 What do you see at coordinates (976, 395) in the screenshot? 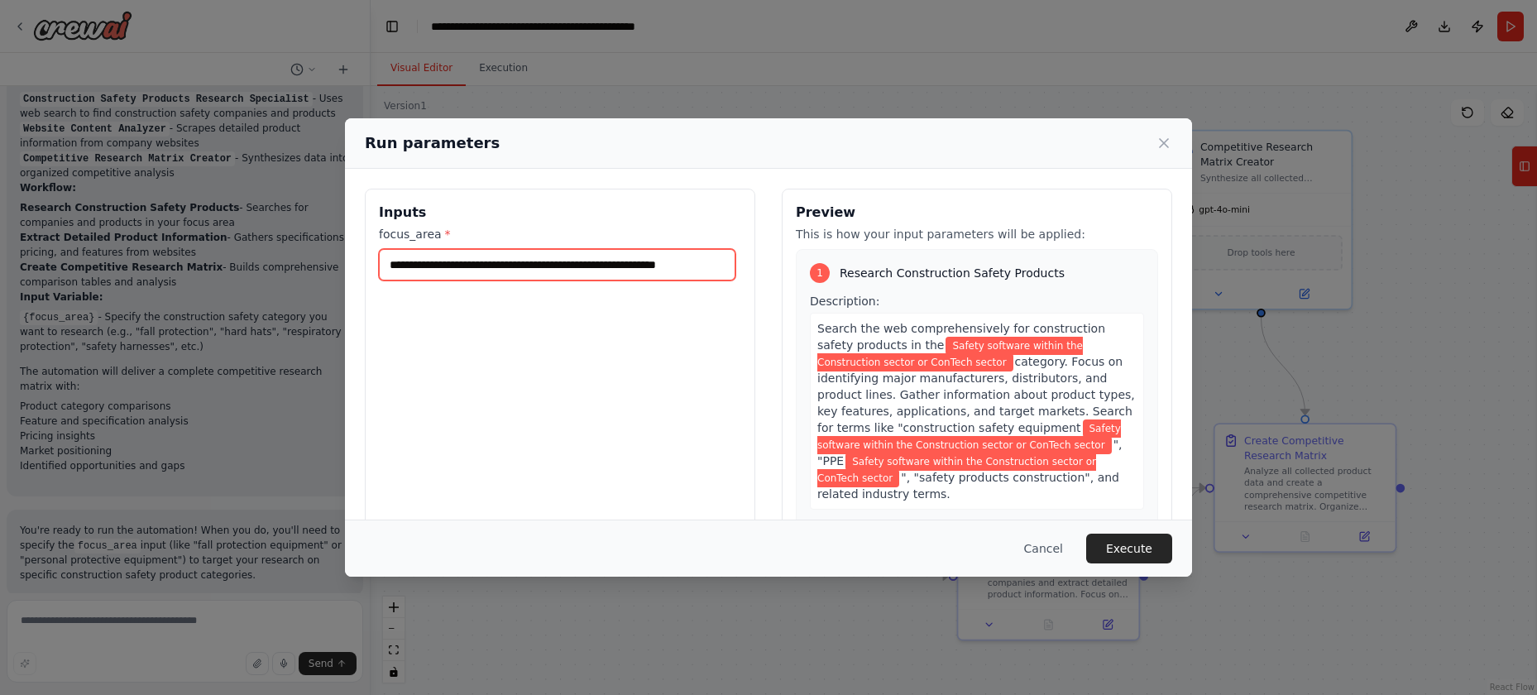
I see `span: category. Focus on identifying major manufacturers, distributors, and product lines. Gather infor...` at bounding box center [976, 395].